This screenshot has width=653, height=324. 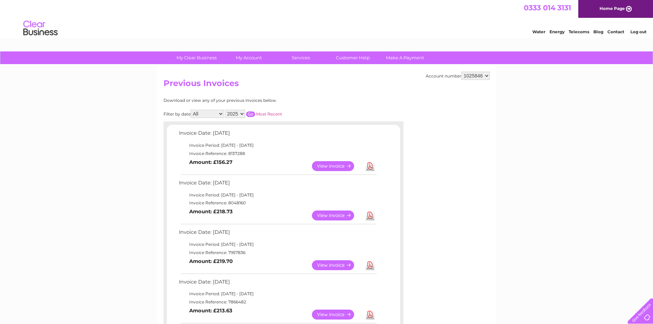 I want to click on div: Filter by date, so click(x=253, y=114).